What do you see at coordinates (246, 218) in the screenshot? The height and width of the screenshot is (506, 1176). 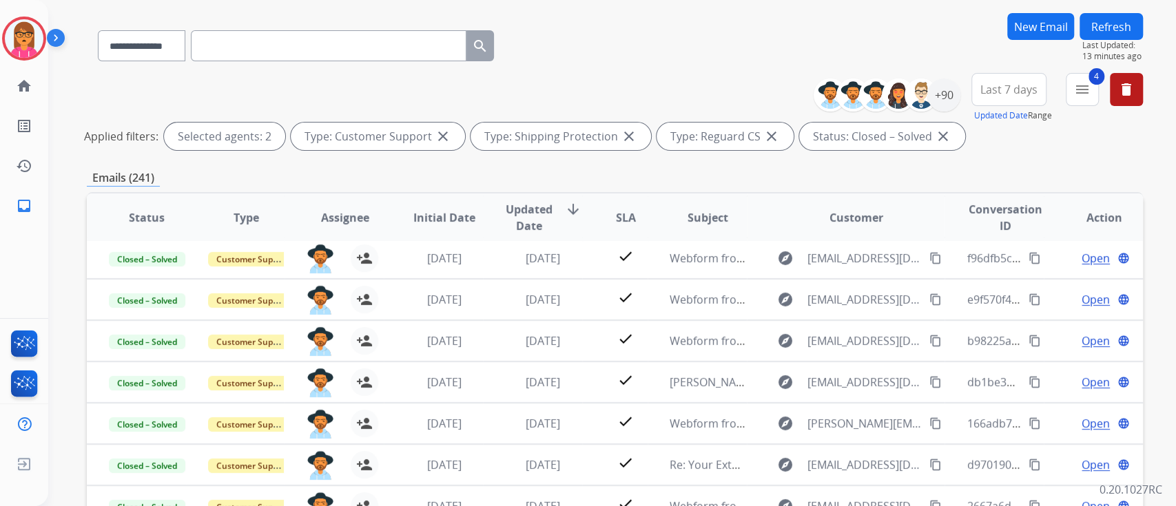 I see `span: Type` at bounding box center [246, 218].